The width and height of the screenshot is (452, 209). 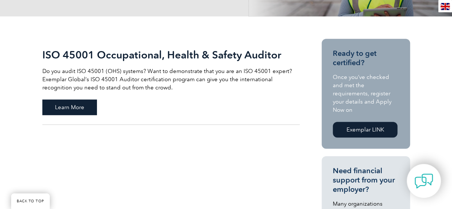 What do you see at coordinates (366, 180) in the screenshot?
I see `h3: Need financial support from your employer?` at bounding box center [366, 180].